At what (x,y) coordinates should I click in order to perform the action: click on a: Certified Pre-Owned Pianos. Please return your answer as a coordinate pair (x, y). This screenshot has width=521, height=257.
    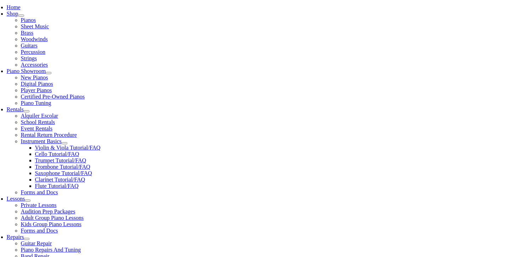
    Looking at the image, I should click on (53, 96).